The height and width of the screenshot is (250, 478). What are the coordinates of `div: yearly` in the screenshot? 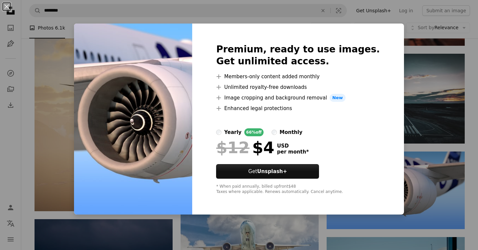 It's located at (233, 132).